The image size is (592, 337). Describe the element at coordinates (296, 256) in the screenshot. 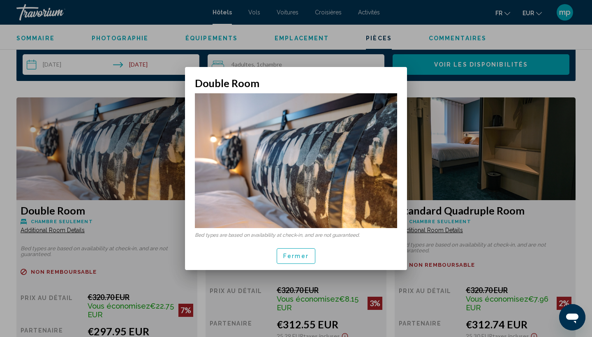

I see `button: Fermer` at that location.